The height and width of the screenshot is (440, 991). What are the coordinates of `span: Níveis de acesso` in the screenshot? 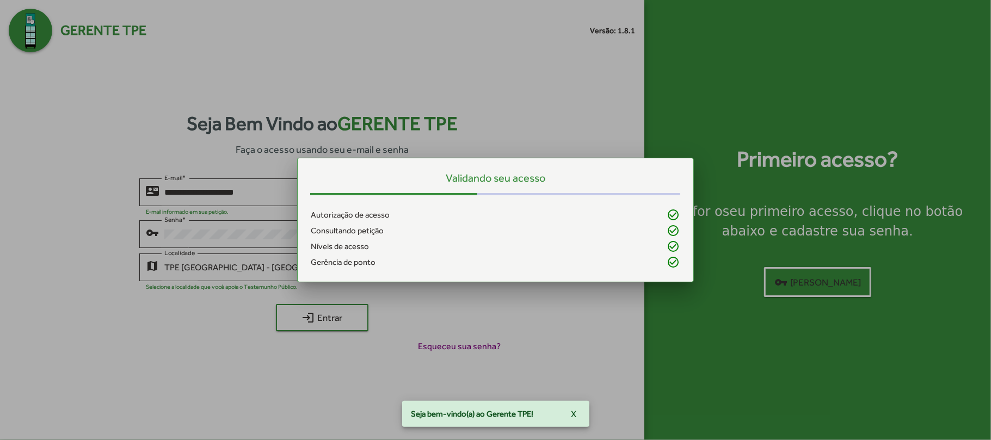 It's located at (340, 246).